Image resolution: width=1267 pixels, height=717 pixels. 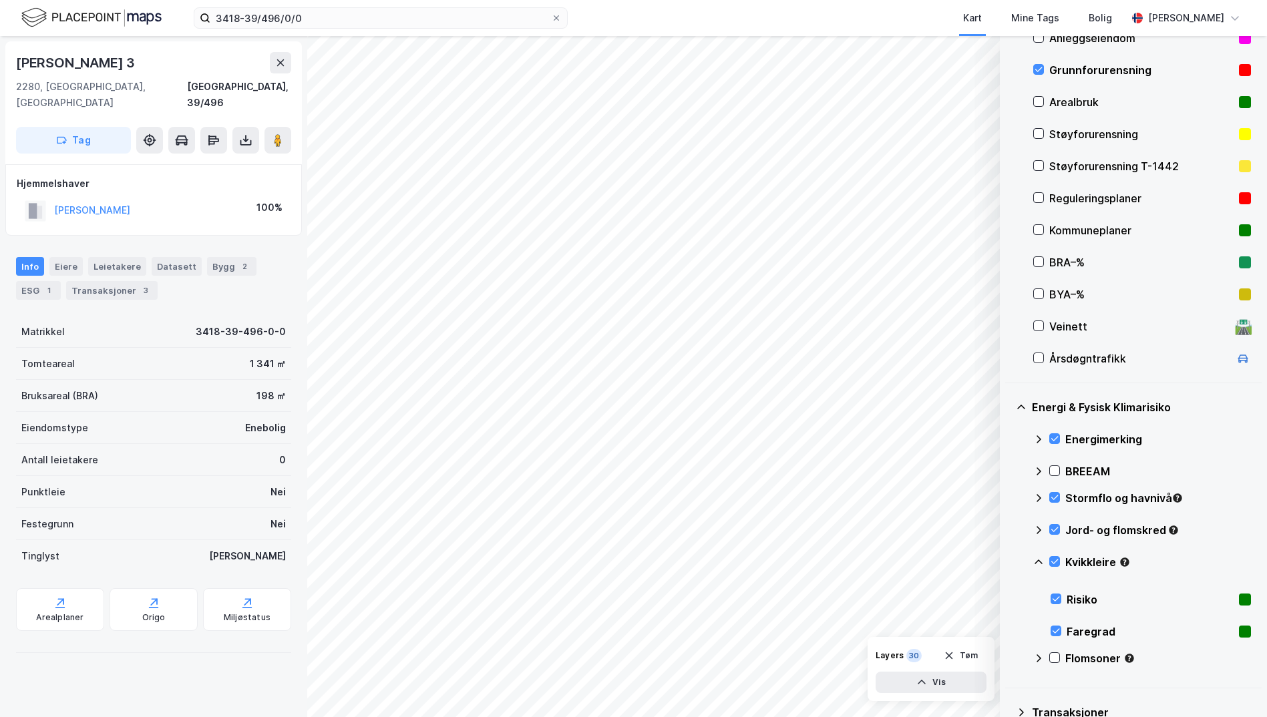 I want to click on div: Eiendomstype, so click(x=55, y=428).